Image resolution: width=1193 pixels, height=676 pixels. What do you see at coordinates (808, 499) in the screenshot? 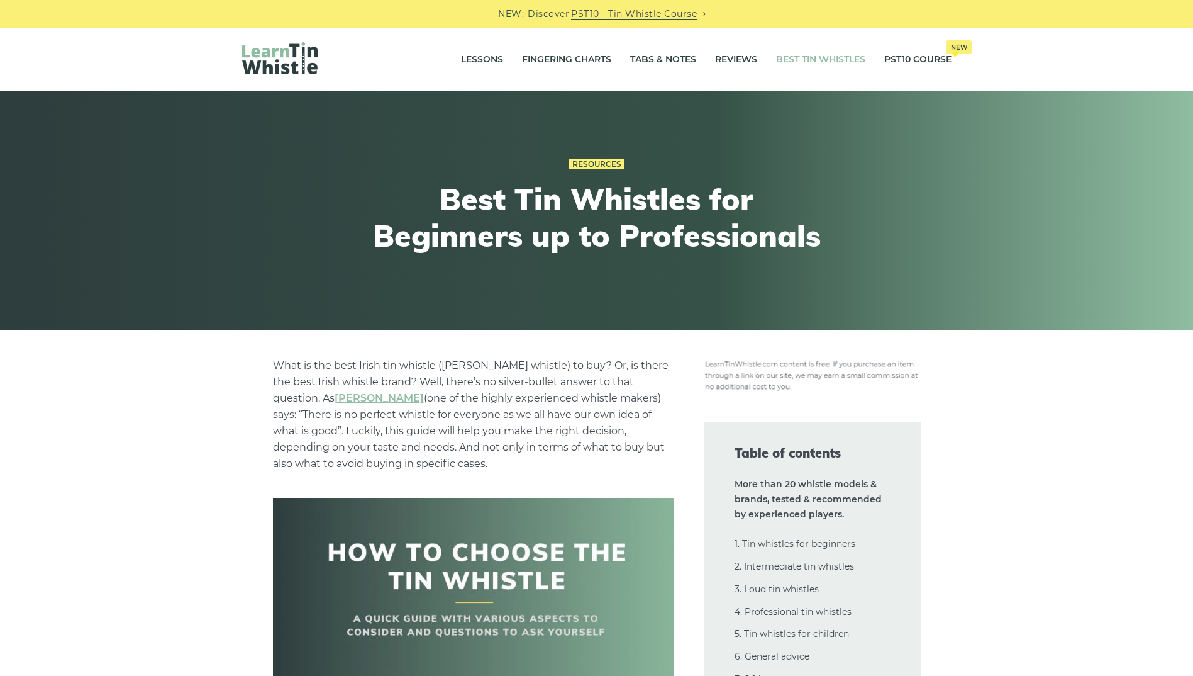
I see `strong: More than 20 whistle models & brands, tested & recommended by experienced players.` at bounding box center [808, 499].